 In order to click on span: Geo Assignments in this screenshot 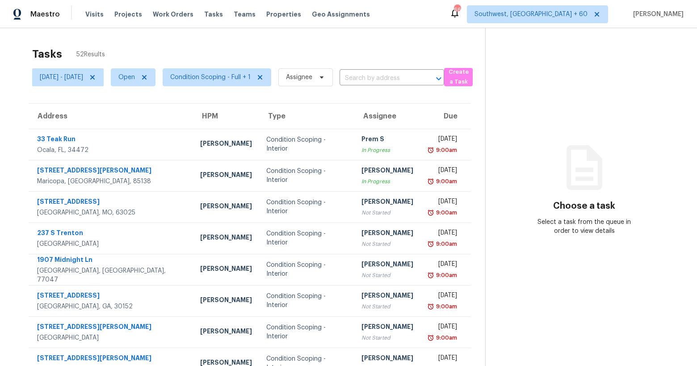, I will do `click(341, 14)`.